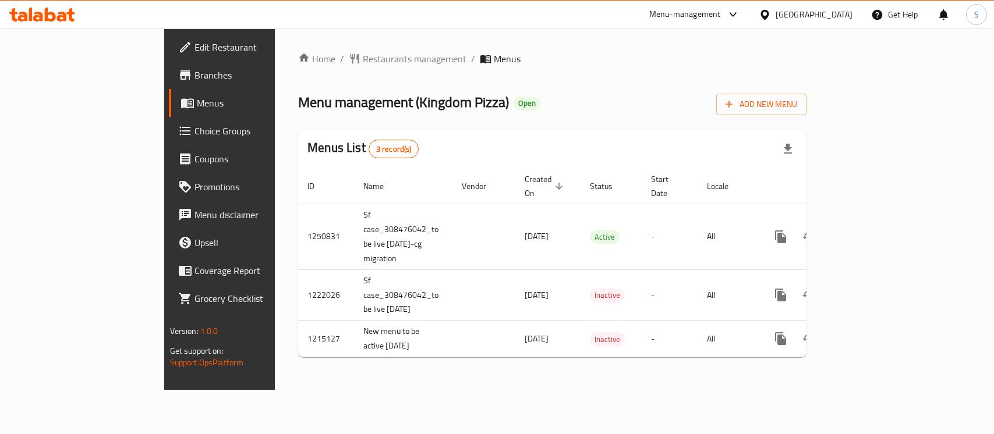 The height and width of the screenshot is (434, 994). Describe the element at coordinates (319, 186) in the screenshot. I see `span: ID` at that location.